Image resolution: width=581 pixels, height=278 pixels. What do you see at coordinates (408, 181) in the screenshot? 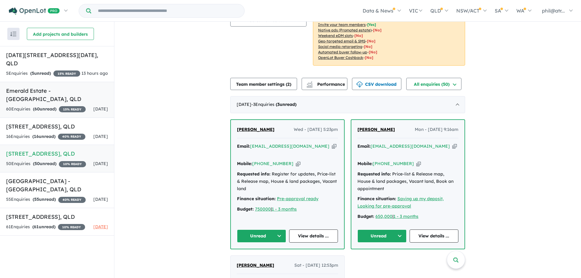
I see `div: Price-list & Release map, House & land packages, Vacant land, Book an appointment` at bounding box center [408, 181].